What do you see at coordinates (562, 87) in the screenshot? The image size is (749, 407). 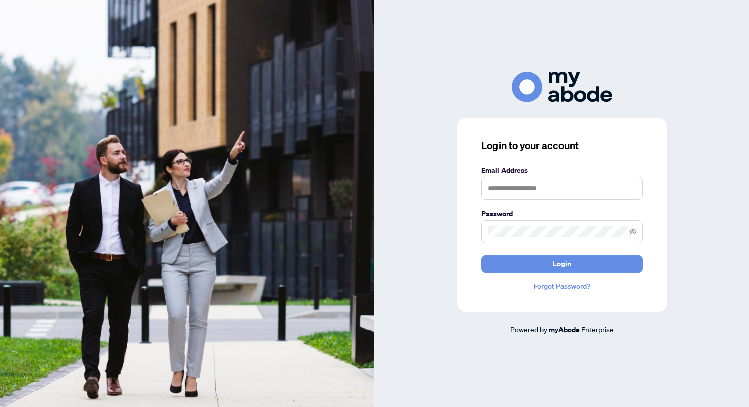 I see `img: ma-logo` at bounding box center [562, 87].